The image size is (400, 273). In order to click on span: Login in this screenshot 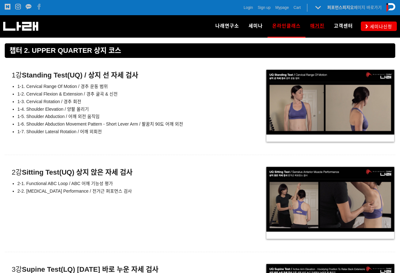, I will do `click(248, 8)`.